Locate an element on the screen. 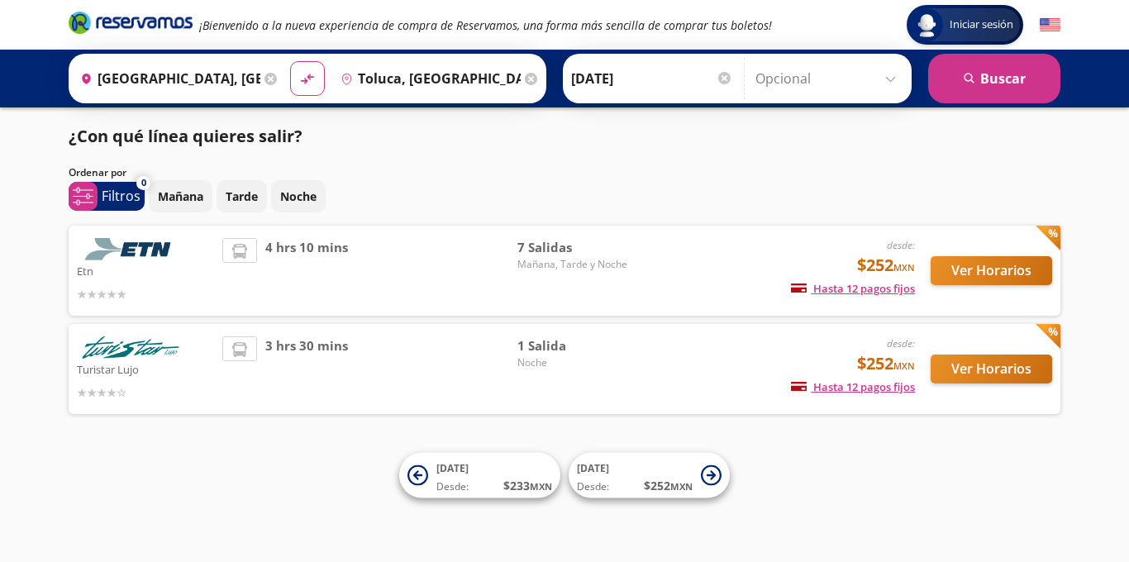 The width and height of the screenshot is (1129, 562). p: ¿Con qué línea quieres salir? is located at coordinates (185, 136).